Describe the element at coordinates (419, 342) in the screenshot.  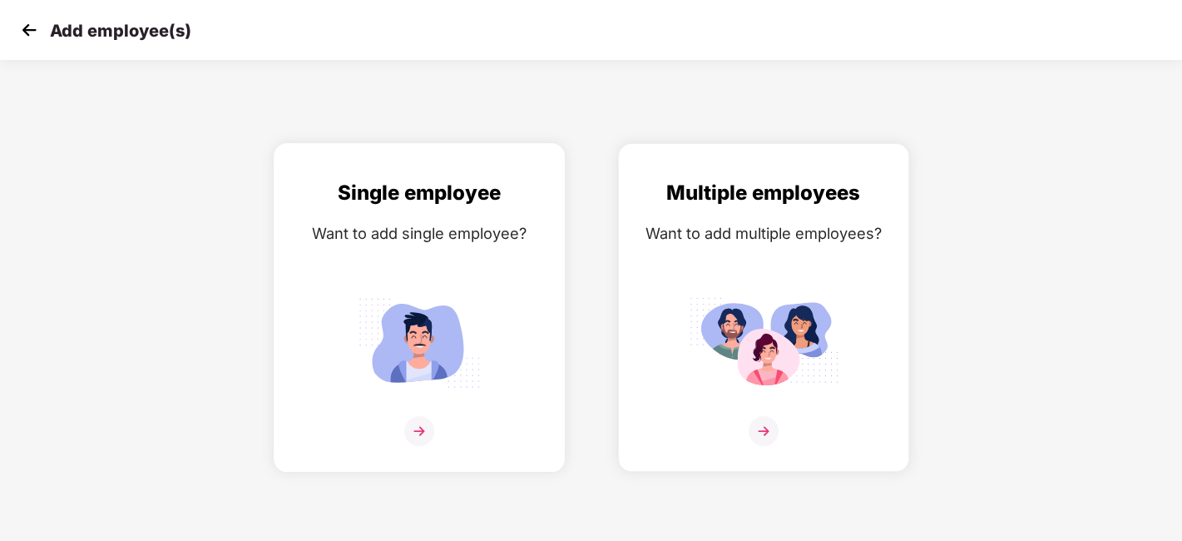
I see `img: svg+xml;base64,PHN2ZyB4bWxucz0iaHR0cDovL3d3dy53My5vcmcvMjAwMC9zdmciIGlkPSJTaW5nbGVfZW1wbG95ZWUiIH...` at that location.